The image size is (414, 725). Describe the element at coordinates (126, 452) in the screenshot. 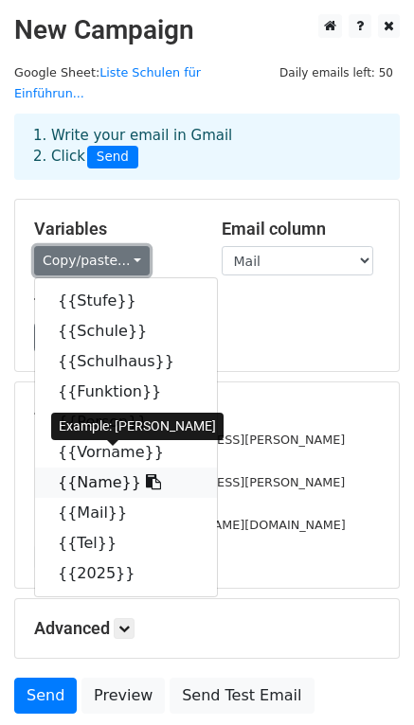

I see `a: {{Vorname}}` at that location.